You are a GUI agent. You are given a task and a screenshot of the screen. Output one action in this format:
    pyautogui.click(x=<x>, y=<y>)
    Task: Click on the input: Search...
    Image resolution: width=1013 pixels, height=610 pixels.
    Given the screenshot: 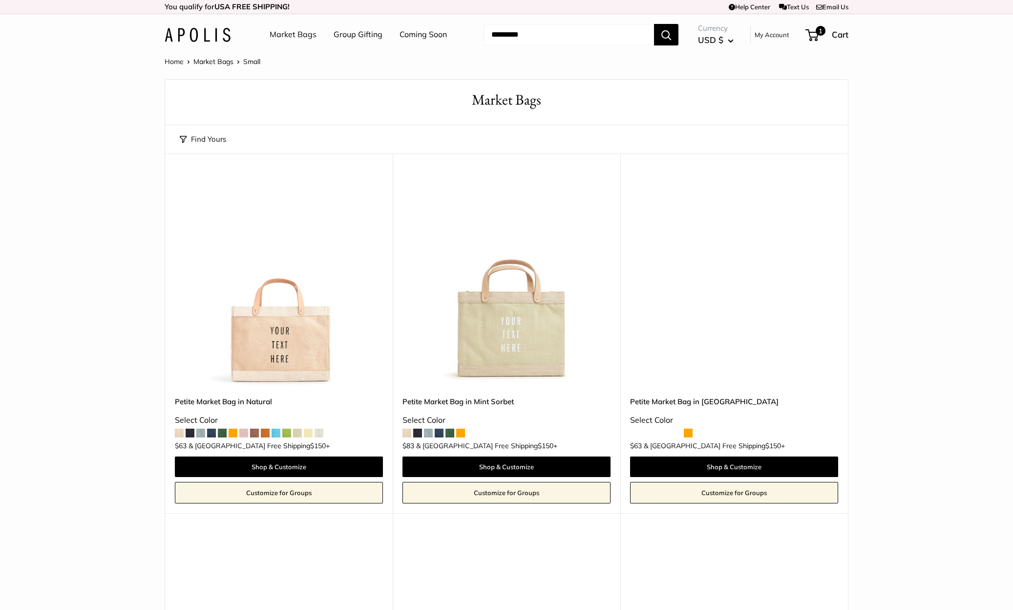 What is the action you would take?
    pyautogui.click(x=569, y=35)
    